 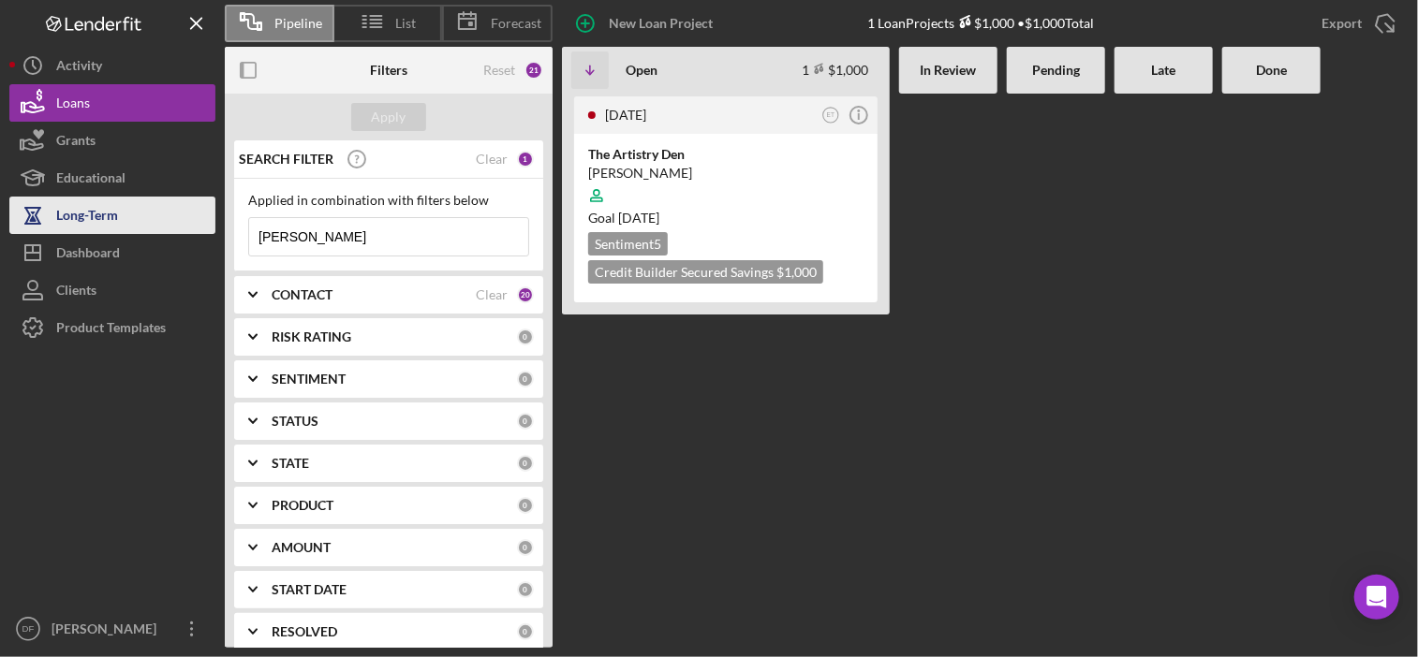 I want to click on div: Credit Builder Secured Savings, so click(x=705, y=272).